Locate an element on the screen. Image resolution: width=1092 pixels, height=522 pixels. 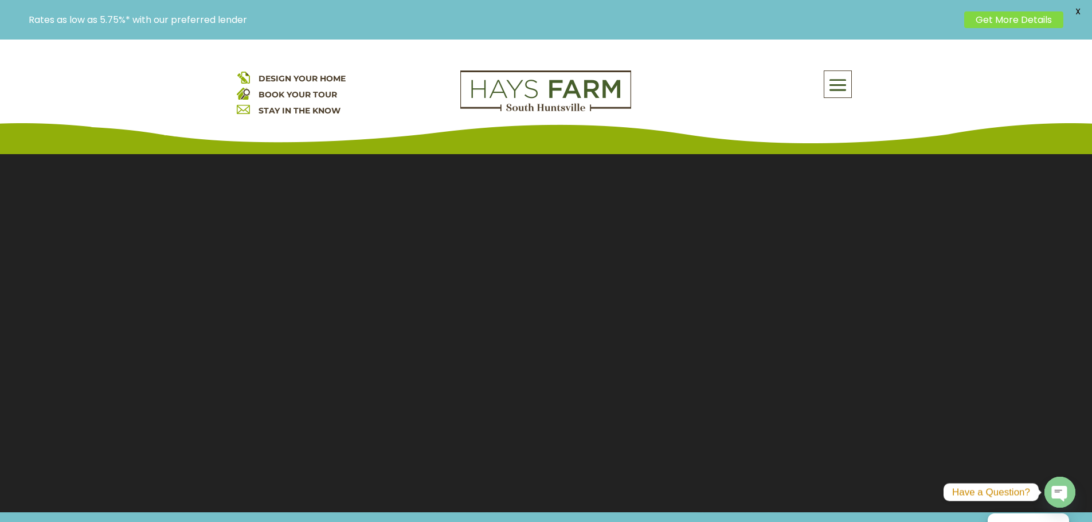
a: DESIGN YOUR HOME is located at coordinates (302, 79).